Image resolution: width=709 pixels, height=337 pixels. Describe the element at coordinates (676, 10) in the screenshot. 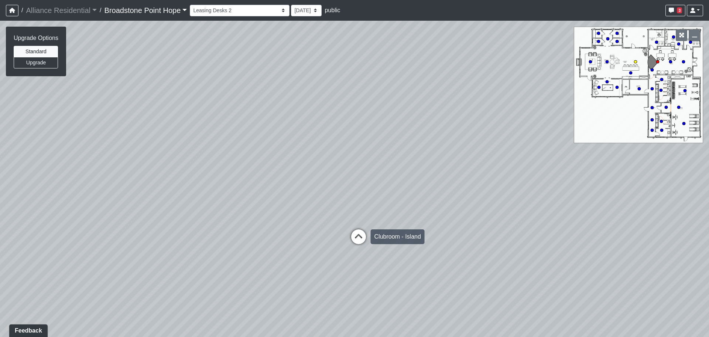

I see `button: 3` at that location.